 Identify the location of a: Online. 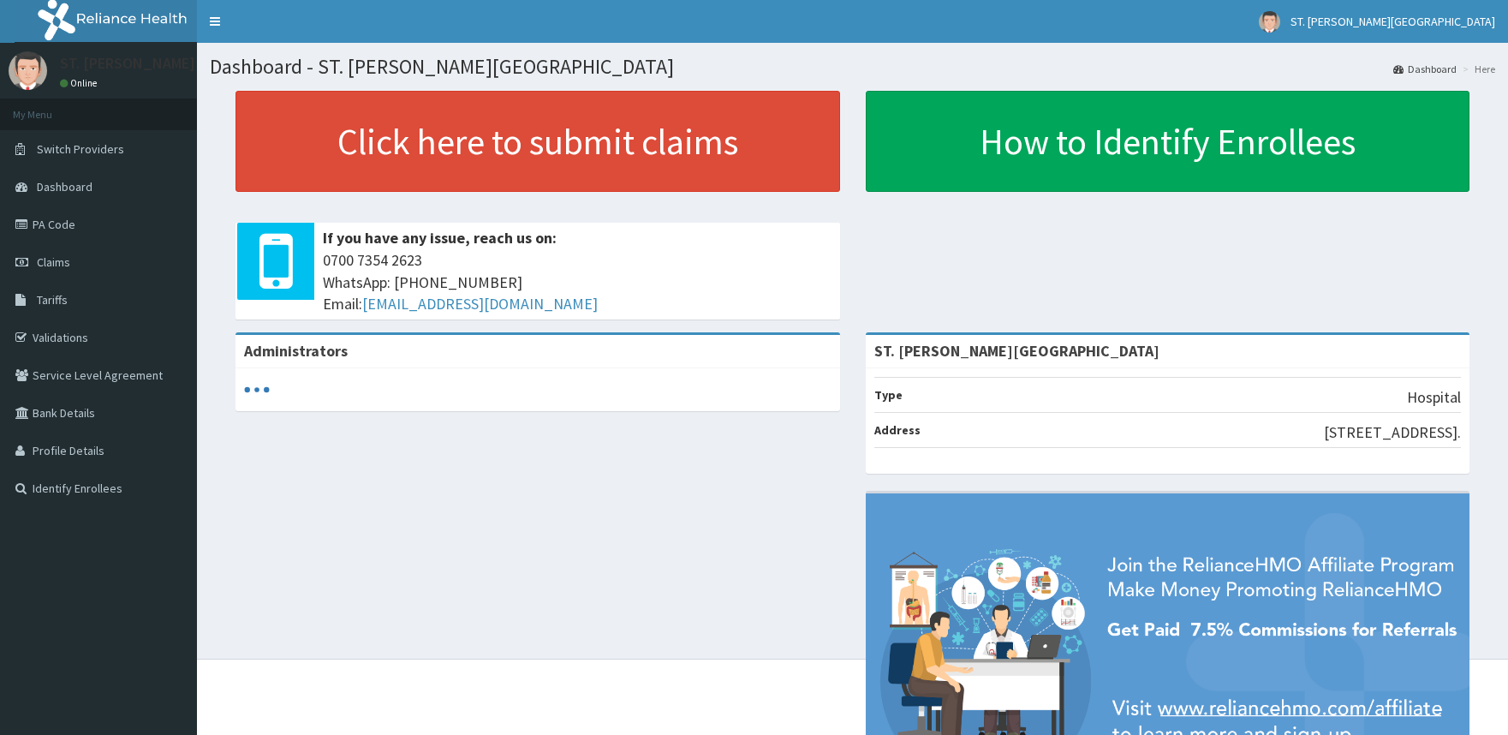
(80, 83).